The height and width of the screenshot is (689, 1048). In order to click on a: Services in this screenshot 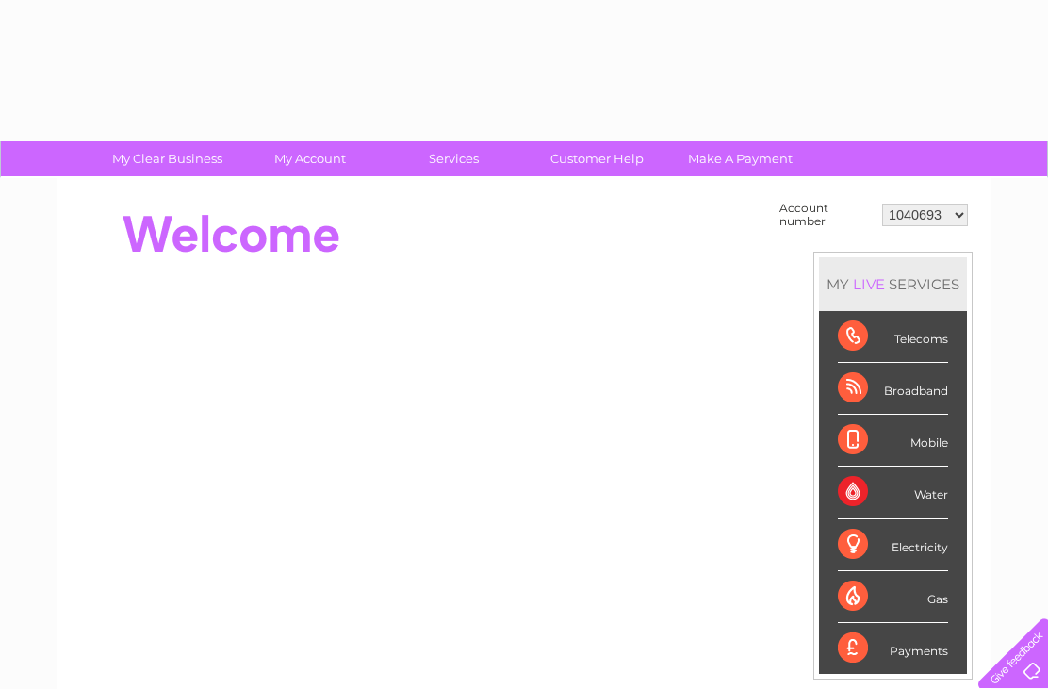, I will do `click(453, 158)`.